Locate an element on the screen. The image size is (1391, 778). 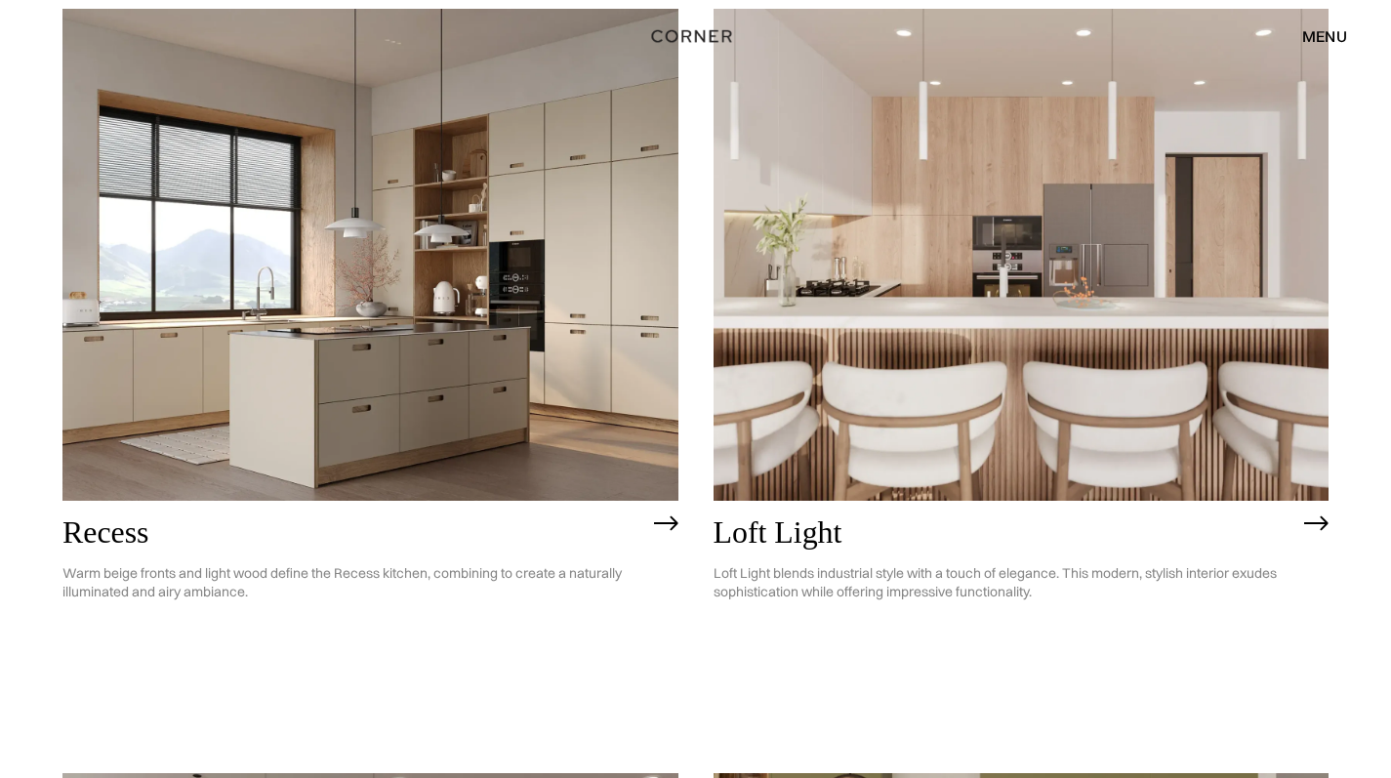
a: Loft LightLoft Light blends industrial style with a touch of elegance. This modern, stylish inter... is located at coordinates (1021, 373).